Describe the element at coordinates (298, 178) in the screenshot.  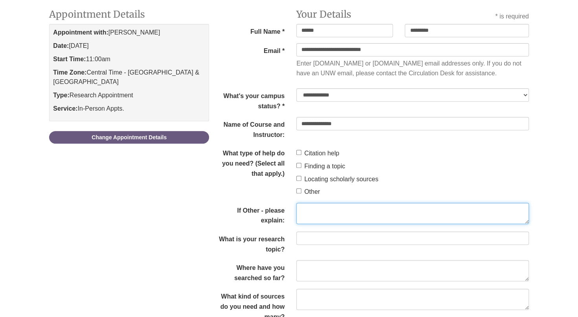
I see `input: Locating scholarly sources` at that location.